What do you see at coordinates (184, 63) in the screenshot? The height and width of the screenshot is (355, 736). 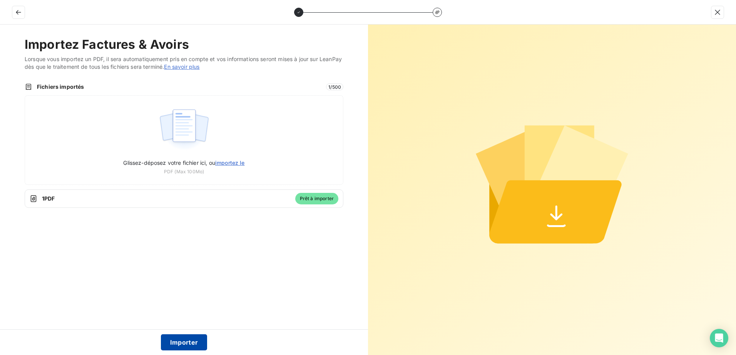 I see `span: Lorsque vous importez un PDF, il sera automatiquement pris en compte et vos informations seront m...` at bounding box center [184, 63].